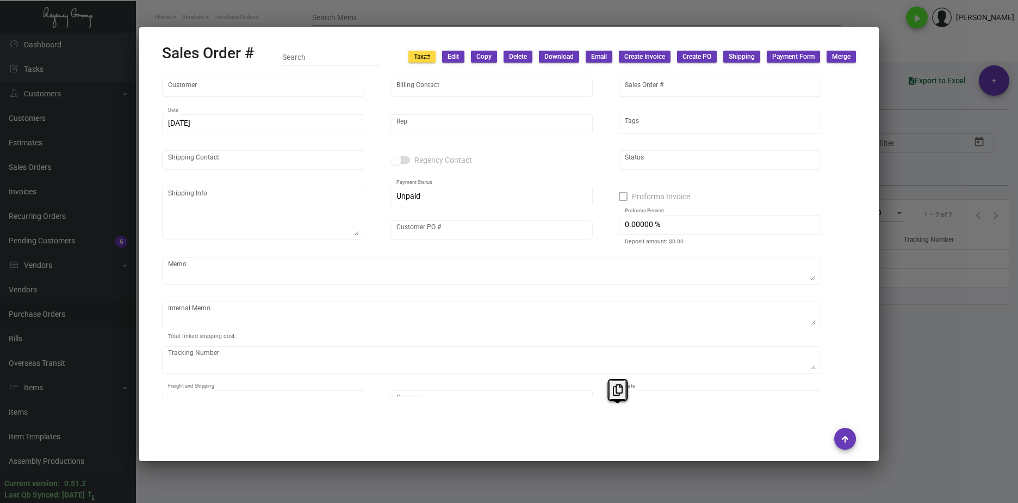 The image size is (1018, 503). I want to click on button: Shipping, so click(742, 57).